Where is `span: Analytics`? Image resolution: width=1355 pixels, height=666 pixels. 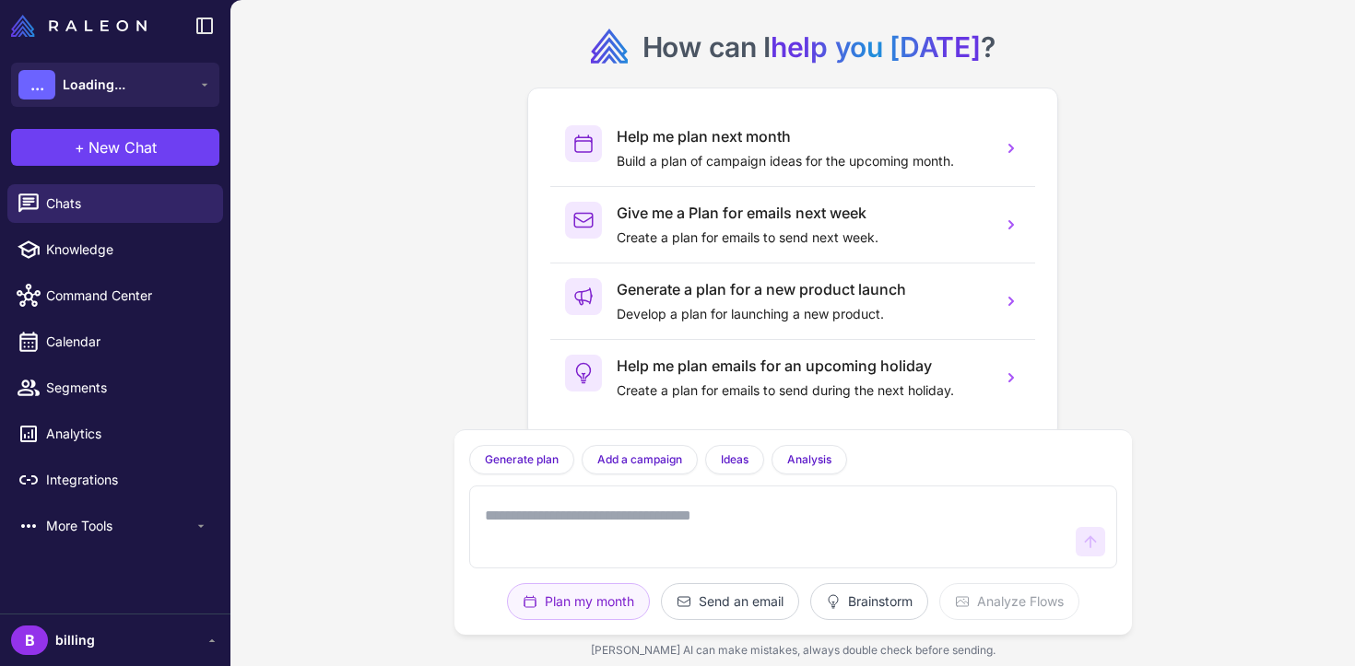 span: Analytics is located at coordinates (127, 434).